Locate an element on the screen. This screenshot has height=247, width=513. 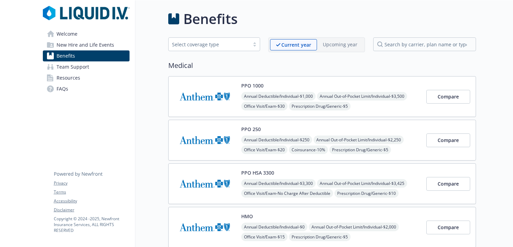
a: Terms is located at coordinates (92, 192).